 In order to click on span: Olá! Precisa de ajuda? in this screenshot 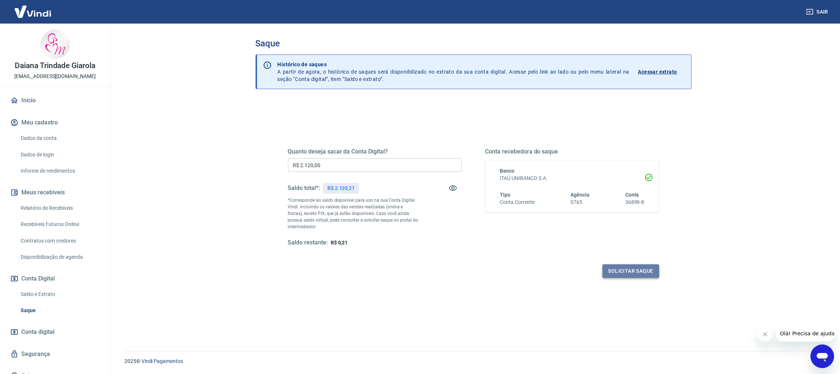, I will do `click(33, 8)`.